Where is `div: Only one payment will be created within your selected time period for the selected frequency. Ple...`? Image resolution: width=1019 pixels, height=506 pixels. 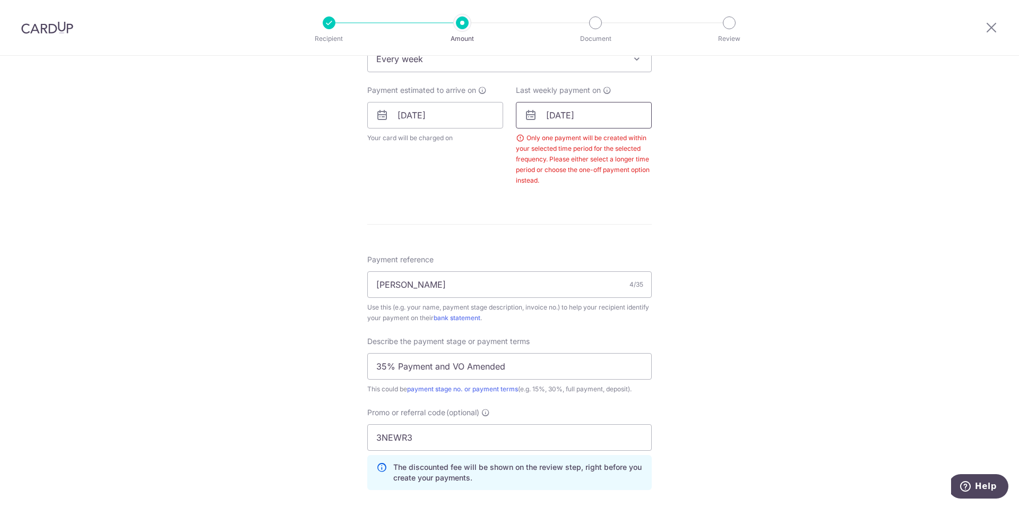
div: Only one payment will be created within your selected time period for the selected frequency. Ple... is located at coordinates (584, 159).